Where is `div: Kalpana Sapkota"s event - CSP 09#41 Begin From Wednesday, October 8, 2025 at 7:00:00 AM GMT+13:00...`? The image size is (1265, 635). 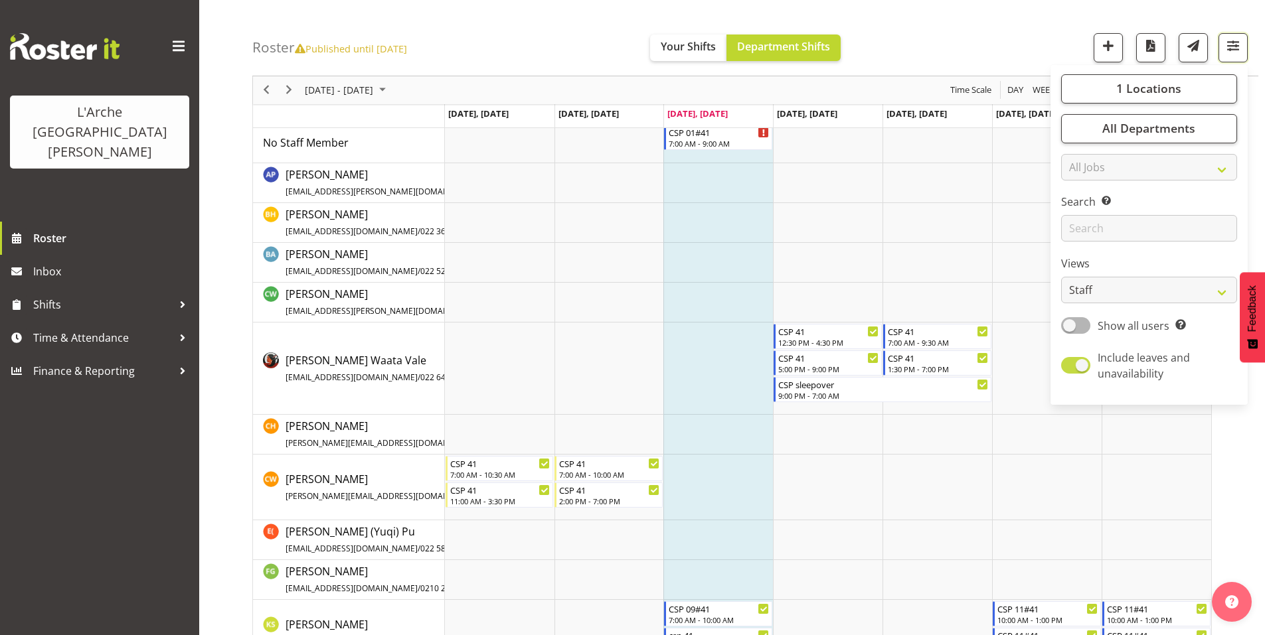 div: Kalpana Sapkota"s event - CSP 09#41 Begin From Wednesday, October 8, 2025 at 7:00:00 AM GMT+13:00... is located at coordinates (718, 614).